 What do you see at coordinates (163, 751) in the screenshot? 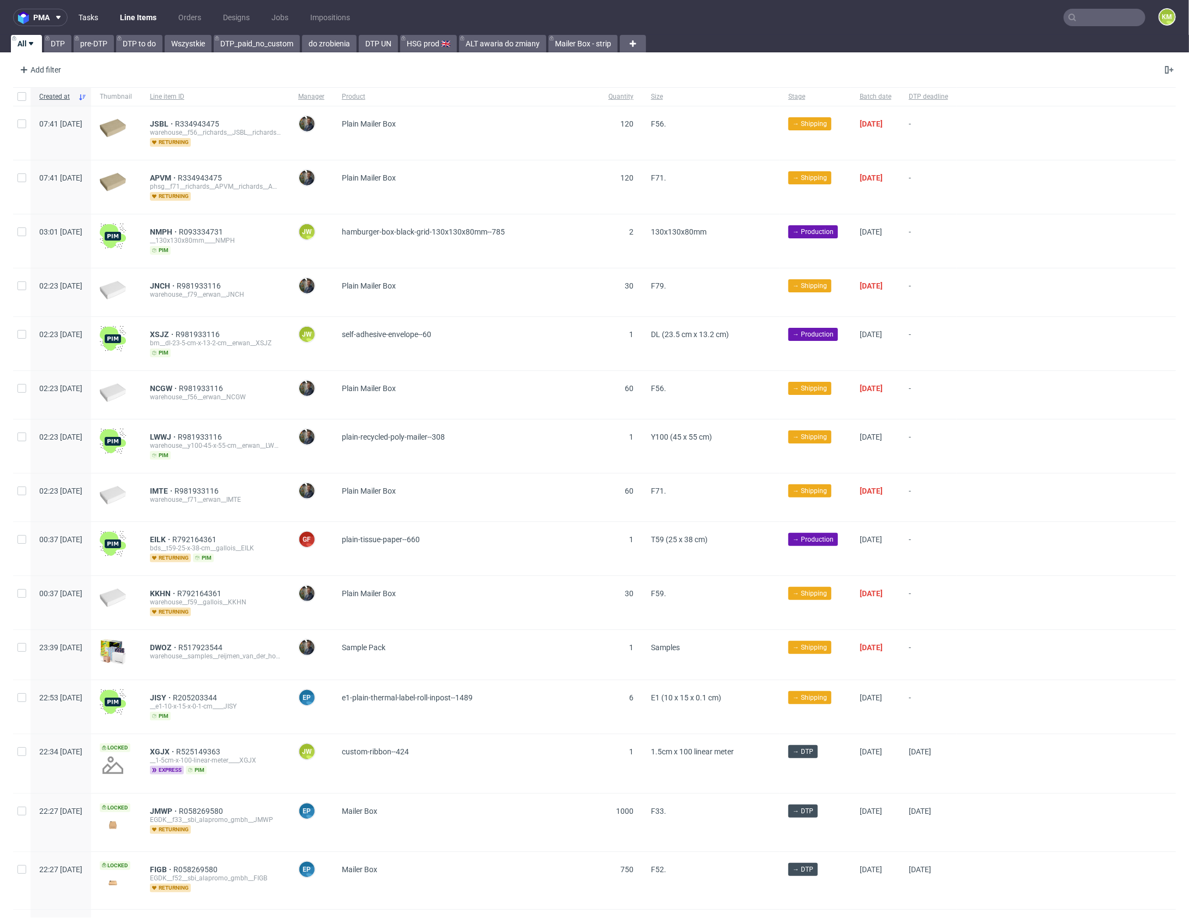
I see `a: XGJX` at bounding box center [163, 751].